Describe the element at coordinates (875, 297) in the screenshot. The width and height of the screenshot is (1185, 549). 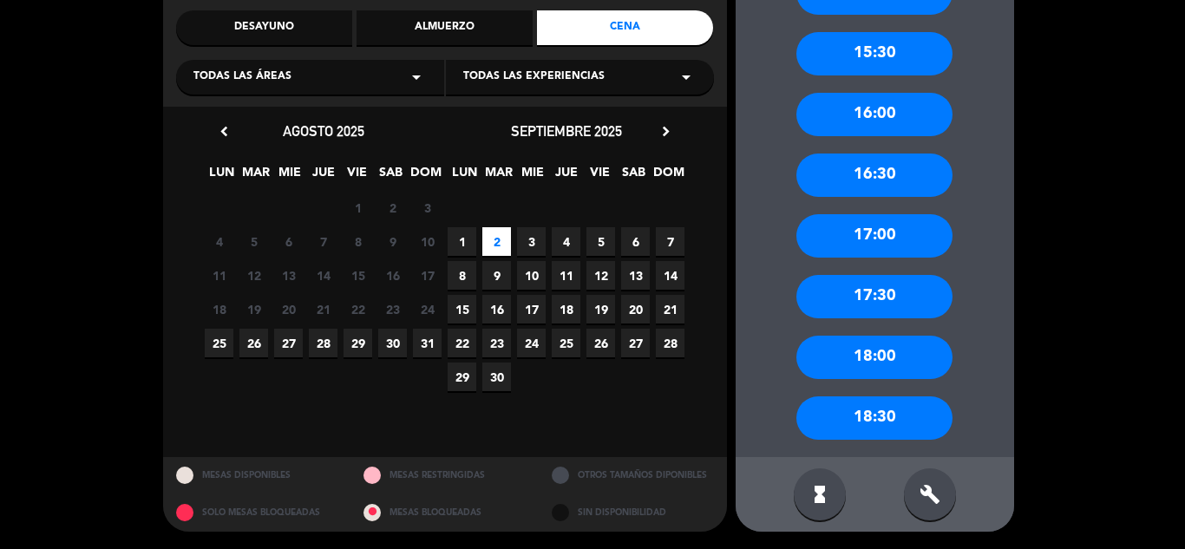
I see `div: 17:30` at that location.